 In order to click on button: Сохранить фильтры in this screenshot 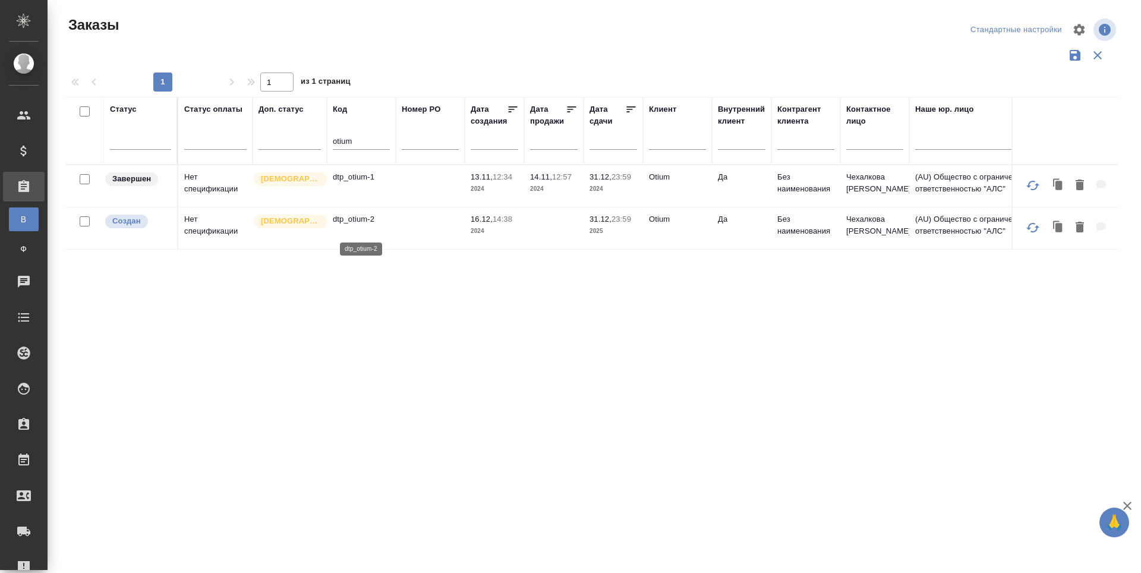, I will do `click(1075, 55)`.